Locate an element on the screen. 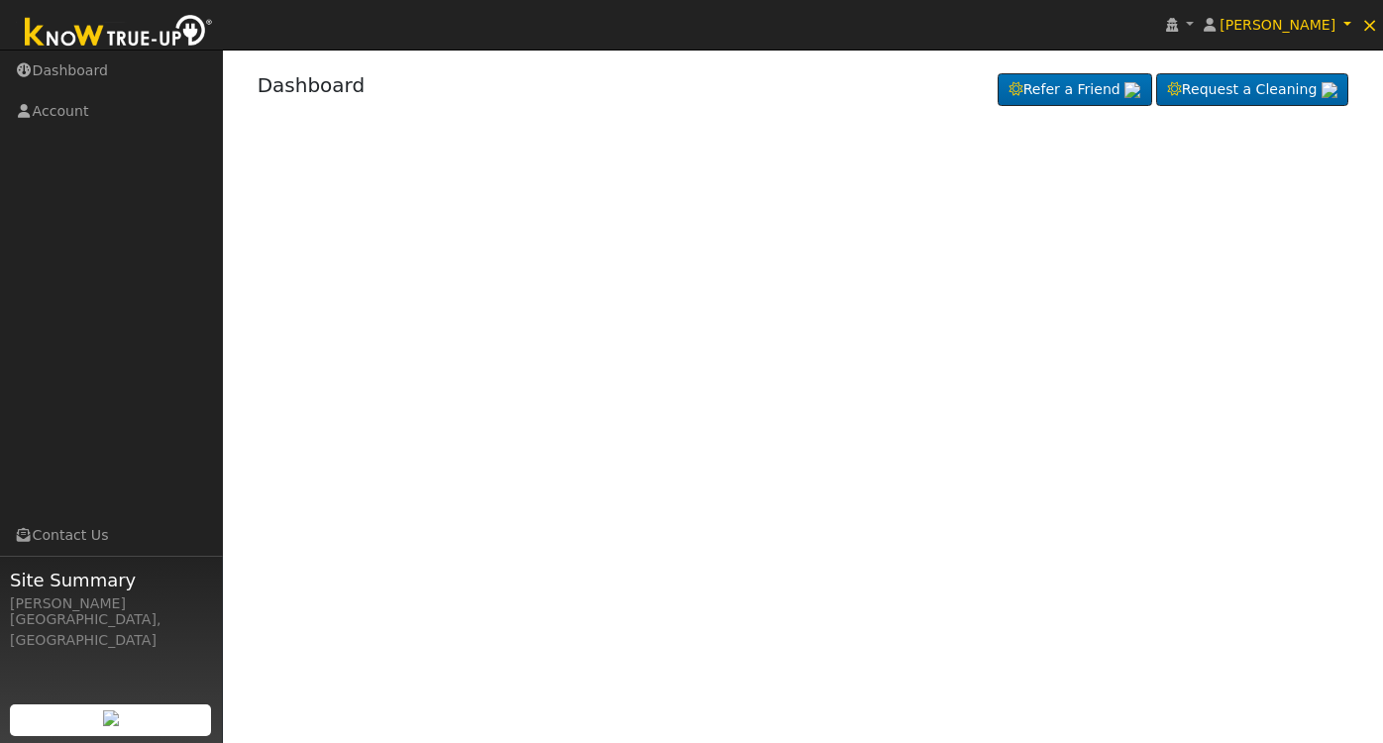  a: Refer a Friend is located at coordinates (1075, 90).